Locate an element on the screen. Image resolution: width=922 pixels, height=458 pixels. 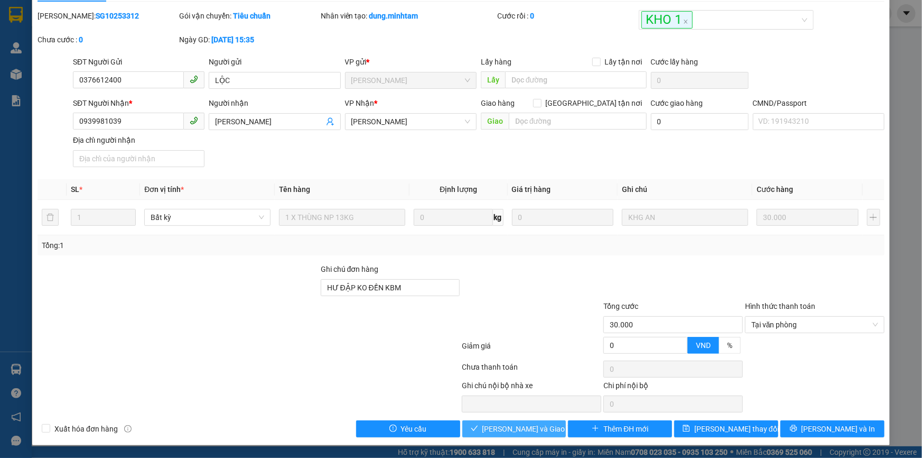
span: user-add is located at coordinates (330, 122).